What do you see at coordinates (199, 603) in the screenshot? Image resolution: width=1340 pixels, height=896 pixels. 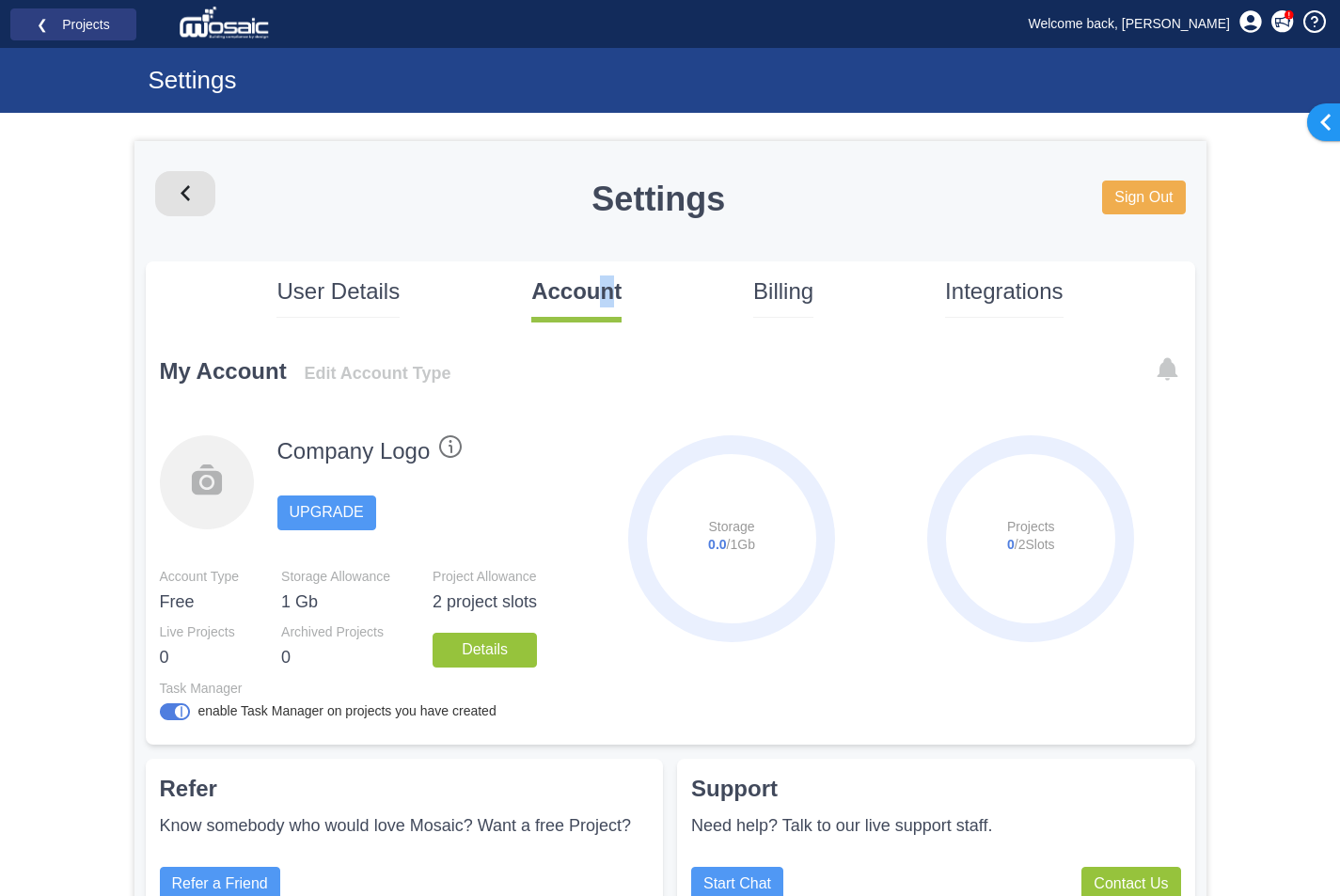 I see `p: Free` at bounding box center [199, 603].